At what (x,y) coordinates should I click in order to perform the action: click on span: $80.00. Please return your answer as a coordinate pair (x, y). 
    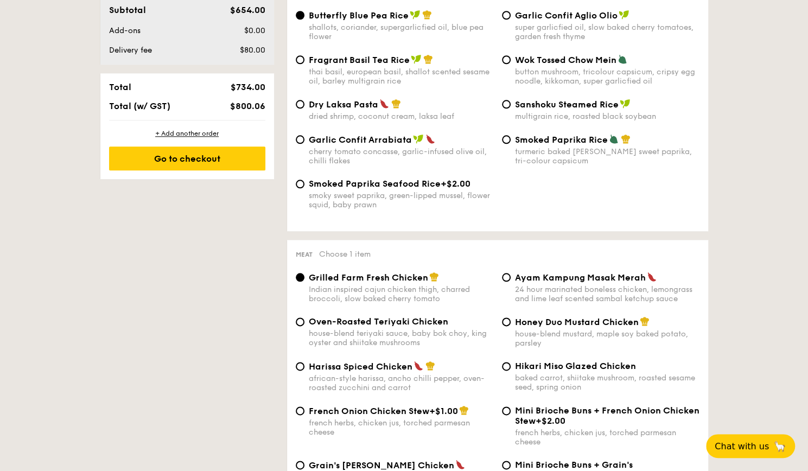
    Looking at the image, I should click on (252, 50).